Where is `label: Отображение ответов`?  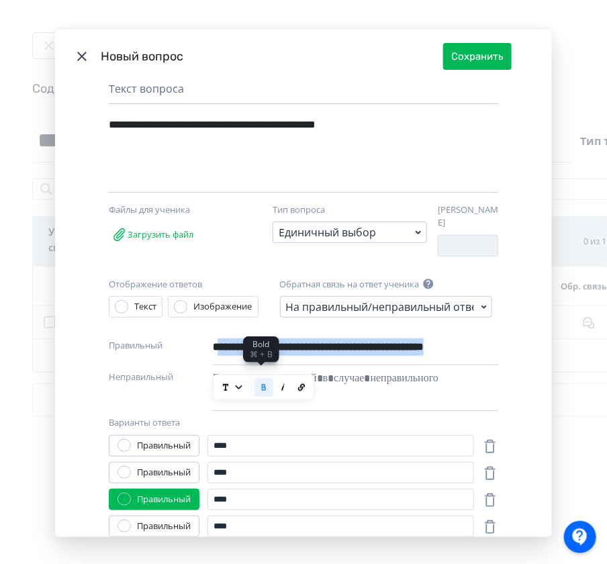
label: Отображение ответов is located at coordinates (155, 285).